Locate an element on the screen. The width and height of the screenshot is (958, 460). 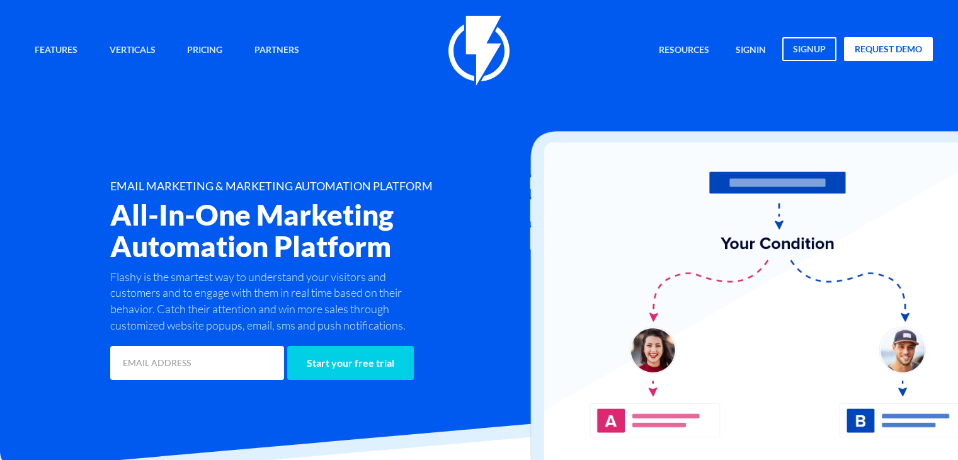
a: Features is located at coordinates (56, 50).